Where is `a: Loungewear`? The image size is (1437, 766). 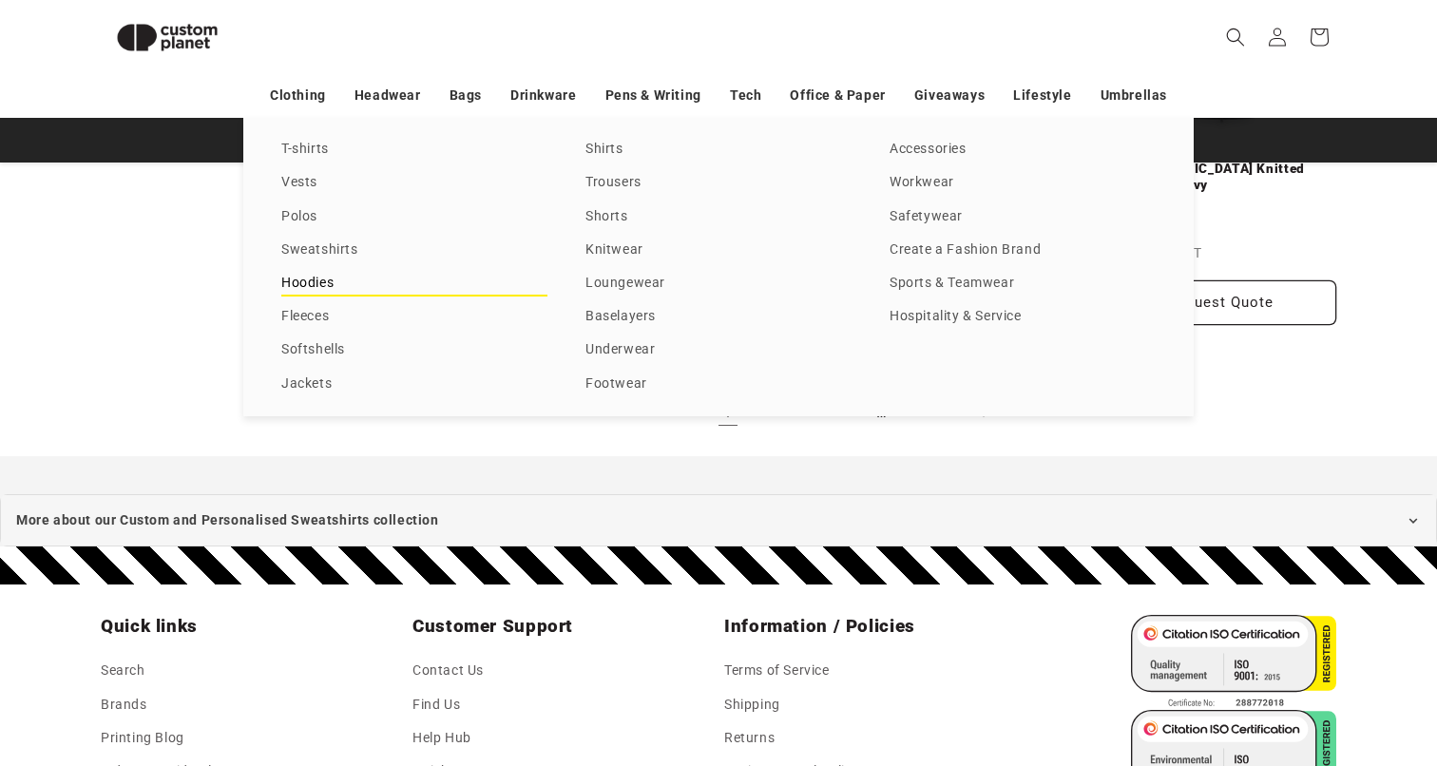 a: Loungewear is located at coordinates (718, 283).